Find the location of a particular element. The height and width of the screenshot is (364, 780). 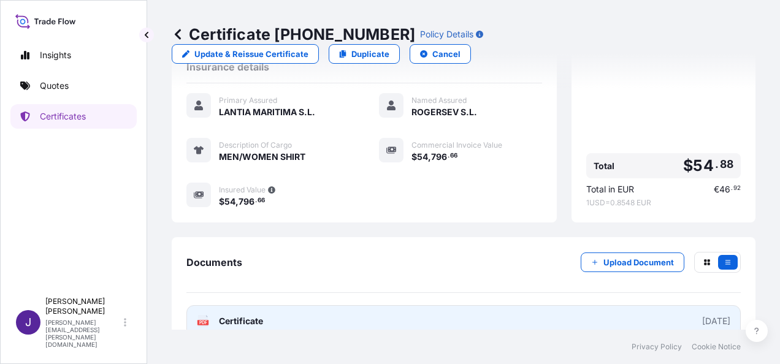

span: 46 is located at coordinates (725, 190).